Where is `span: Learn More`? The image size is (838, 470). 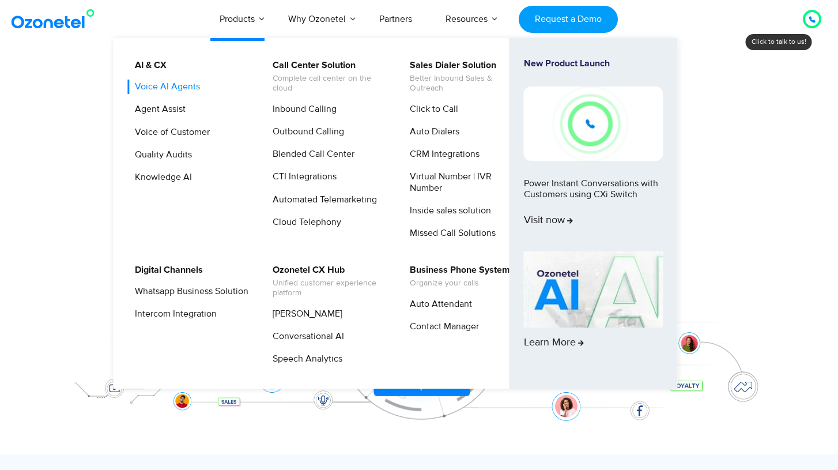 span: Learn More is located at coordinates (554, 343).